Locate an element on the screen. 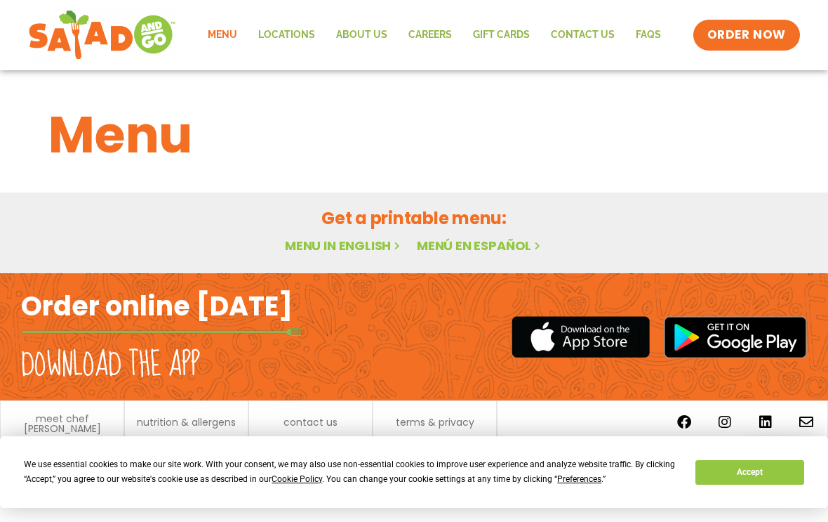 This screenshot has width=828, height=522. a: nutrition & allergens is located at coordinates (186, 422).